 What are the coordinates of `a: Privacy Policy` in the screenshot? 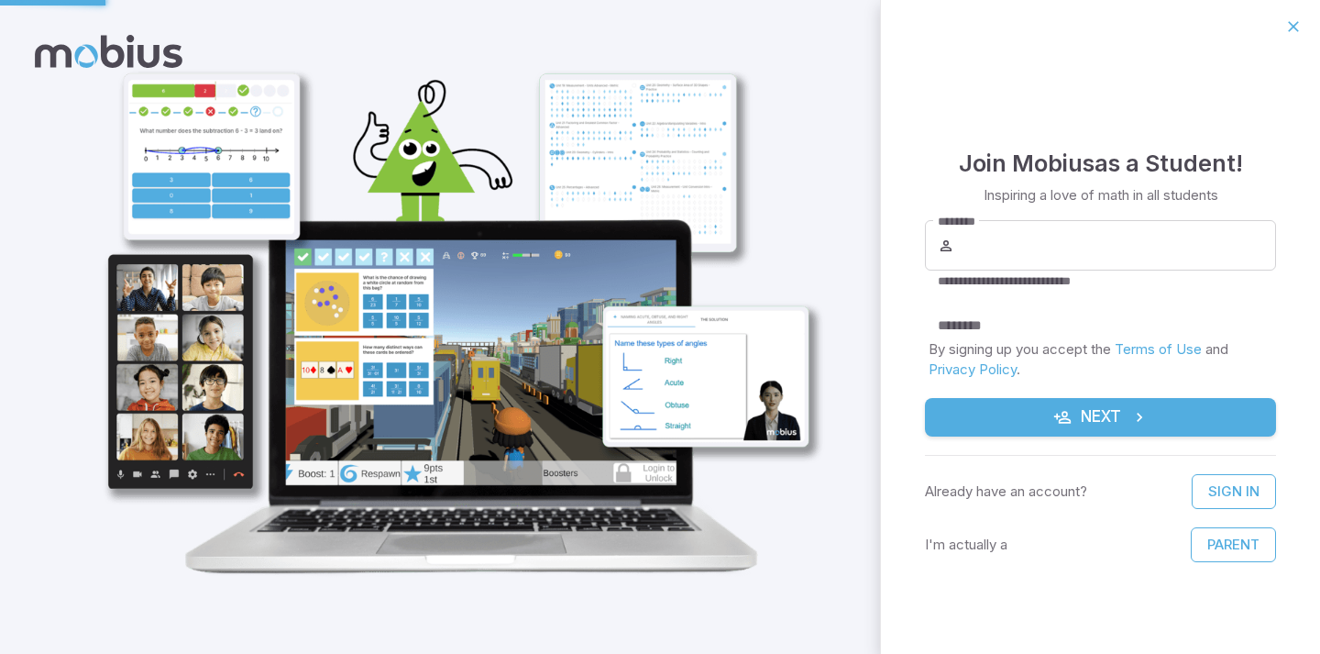 It's located at (973, 369).